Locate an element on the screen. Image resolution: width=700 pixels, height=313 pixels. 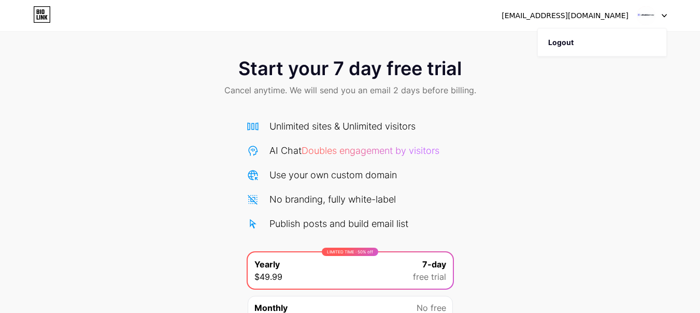
div: Use your own custom domain is located at coordinates (333, 175).